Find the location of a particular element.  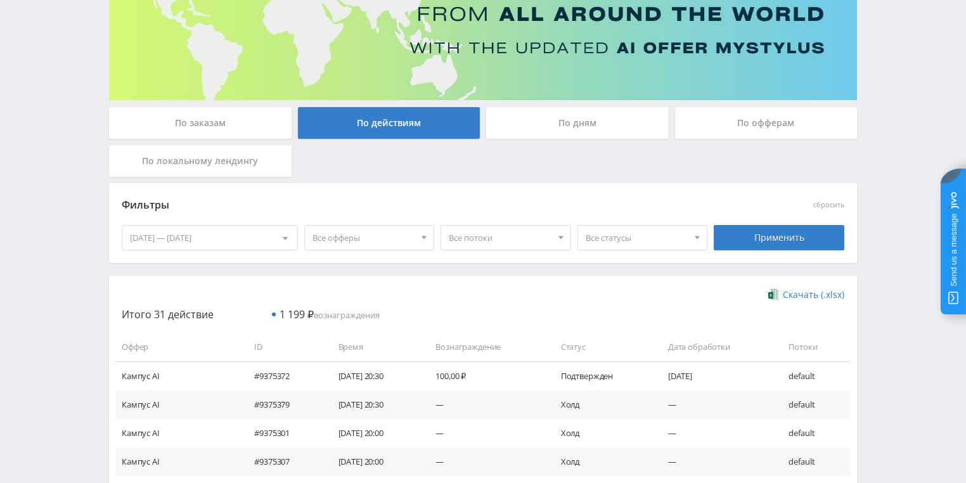

td: 100,00 ₽ is located at coordinates (485, 375).